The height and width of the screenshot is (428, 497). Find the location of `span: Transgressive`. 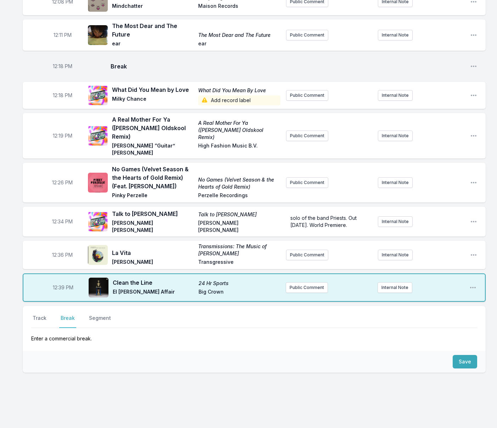

span: Transgressive is located at coordinates (239, 263).